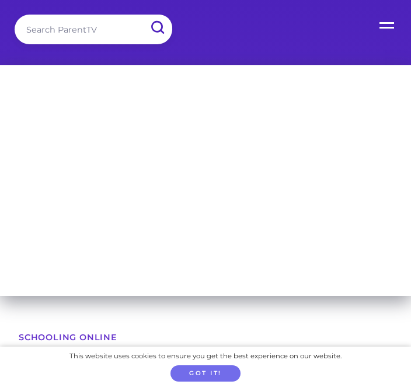 Image resolution: width=411 pixels, height=388 pixels. Describe the element at coordinates (205, 374) in the screenshot. I see `button: Got it!` at that location.